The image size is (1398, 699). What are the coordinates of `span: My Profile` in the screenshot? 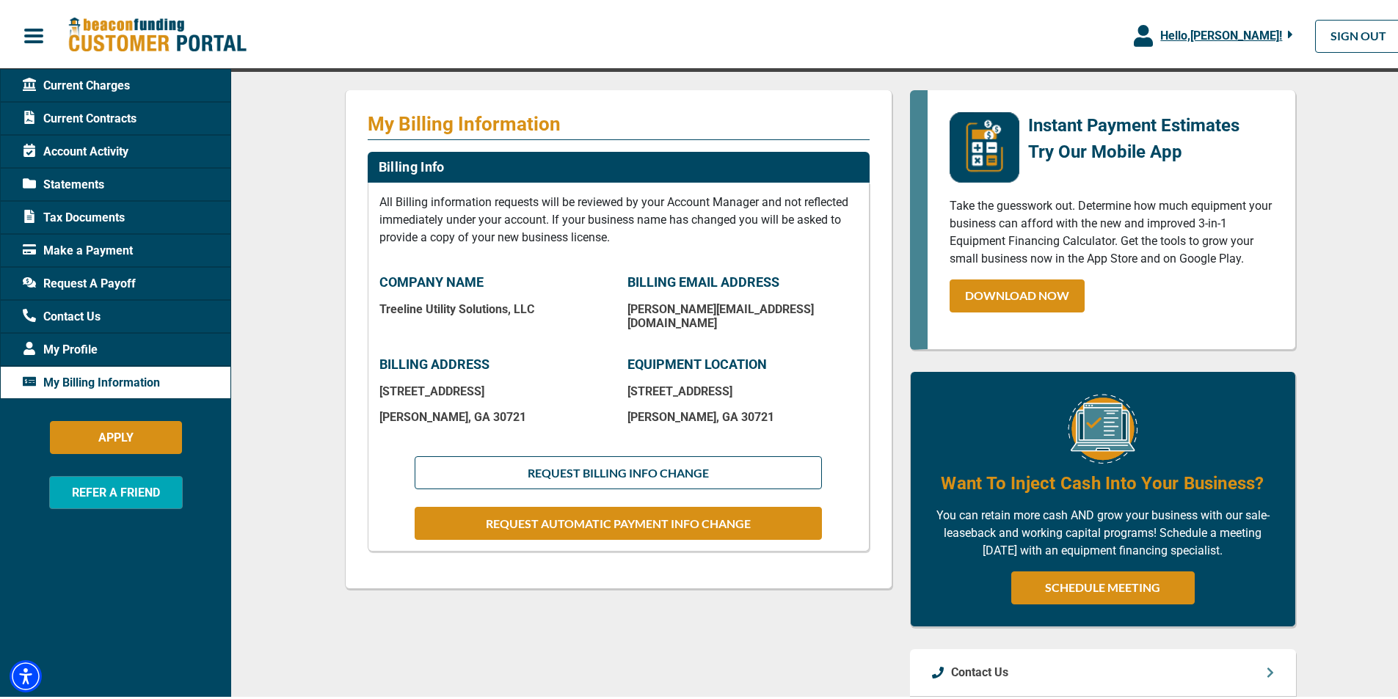 It's located at (60, 347).